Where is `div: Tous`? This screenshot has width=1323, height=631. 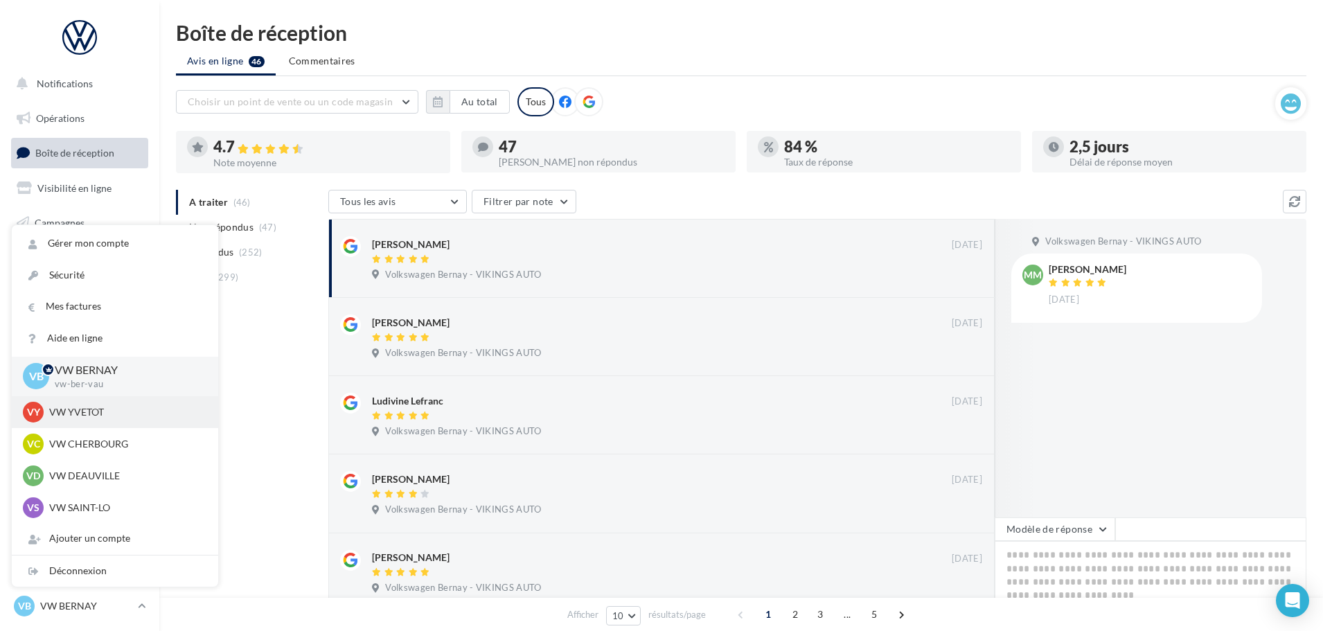 div: Tous is located at coordinates (536, 102).